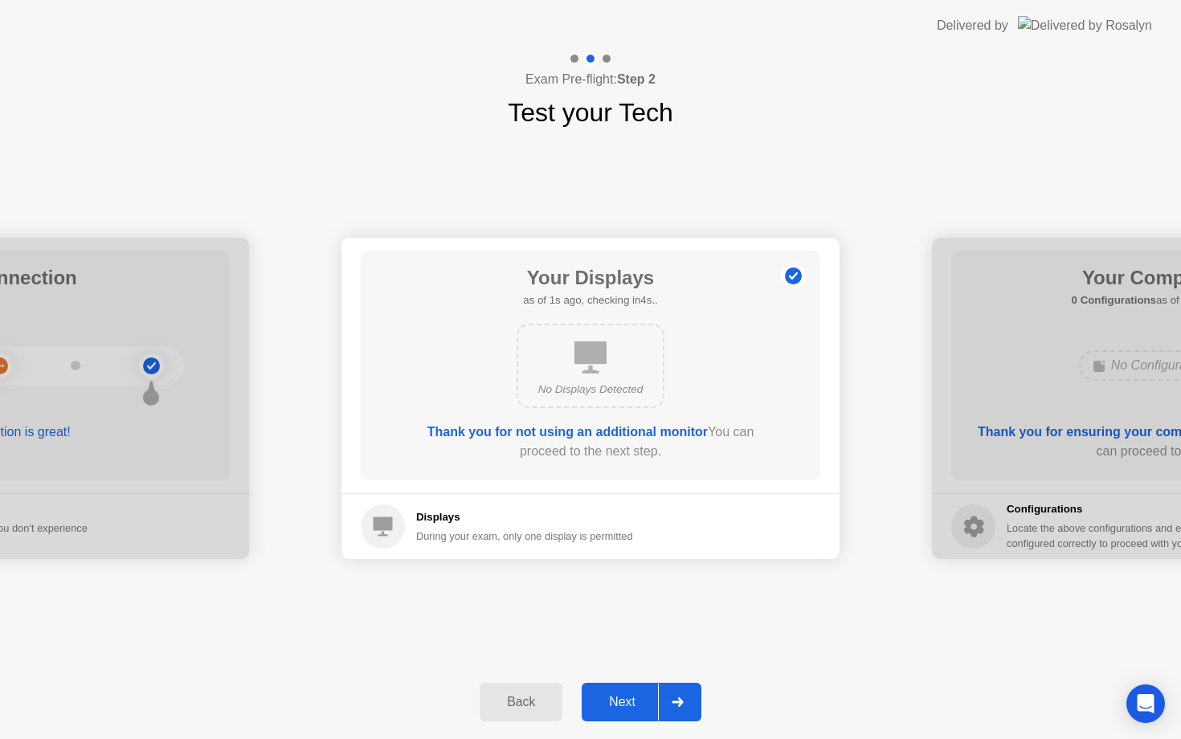 The height and width of the screenshot is (739, 1181). Describe the element at coordinates (591, 80) in the screenshot. I see `h4: Exam Pre-flight:` at that location.